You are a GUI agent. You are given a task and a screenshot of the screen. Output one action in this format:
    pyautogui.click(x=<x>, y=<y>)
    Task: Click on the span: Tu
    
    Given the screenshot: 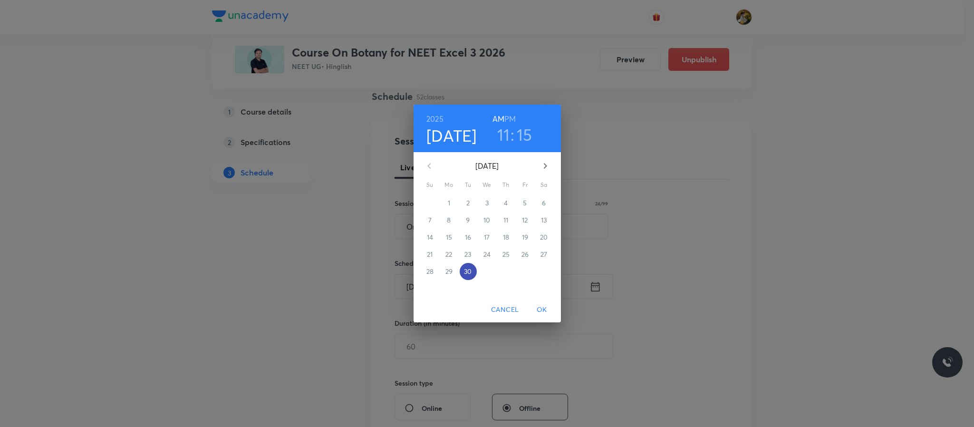 What is the action you would take?
    pyautogui.click(x=468, y=185)
    